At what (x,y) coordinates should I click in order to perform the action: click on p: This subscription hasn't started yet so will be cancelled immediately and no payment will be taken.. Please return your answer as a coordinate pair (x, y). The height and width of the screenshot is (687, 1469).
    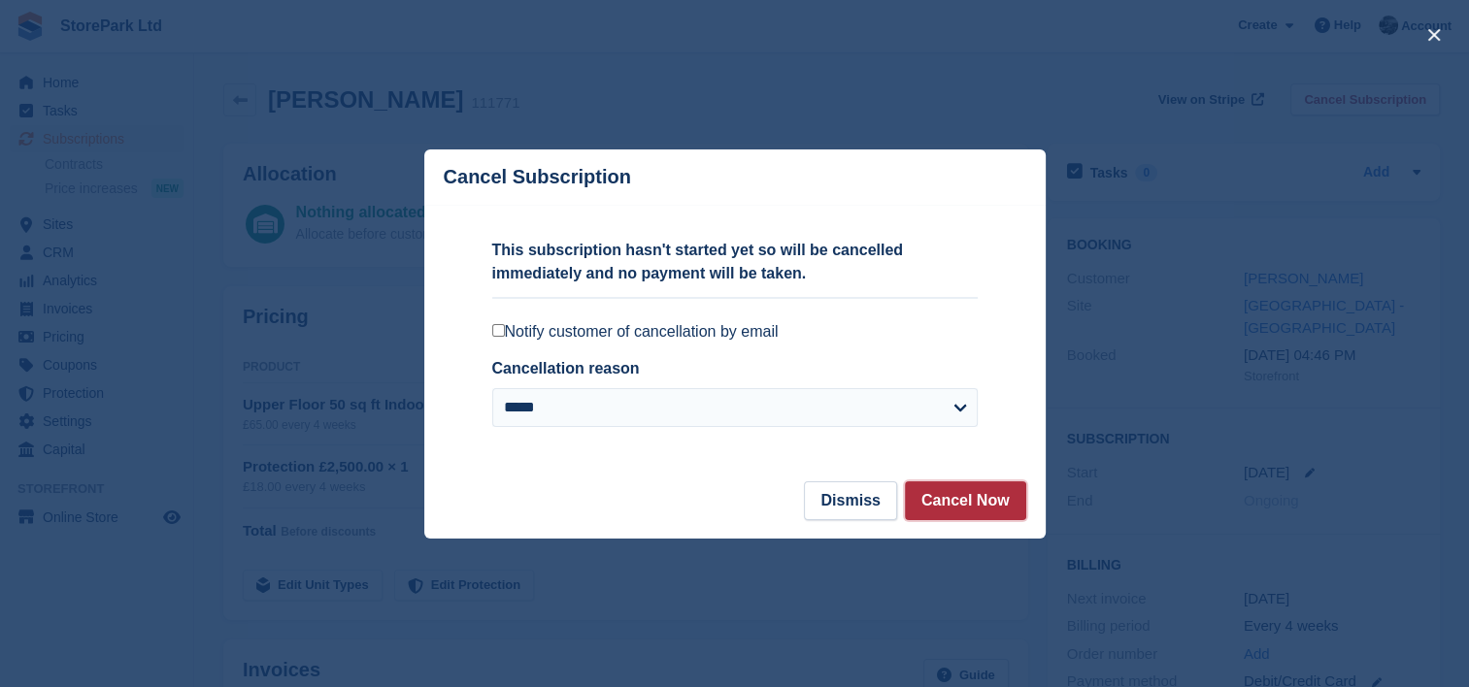
    Looking at the image, I should click on (735, 262).